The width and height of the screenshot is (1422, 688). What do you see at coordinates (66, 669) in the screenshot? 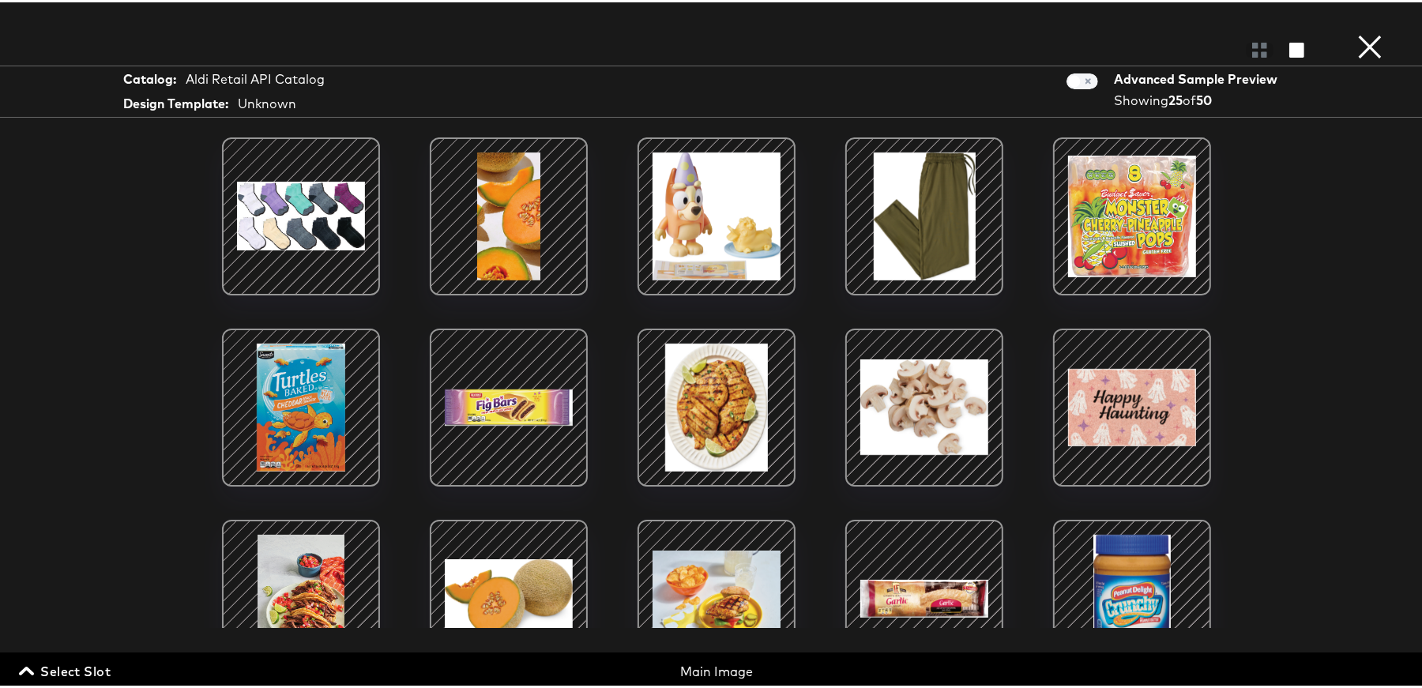
I see `span: Select Slot` at bounding box center [66, 669].